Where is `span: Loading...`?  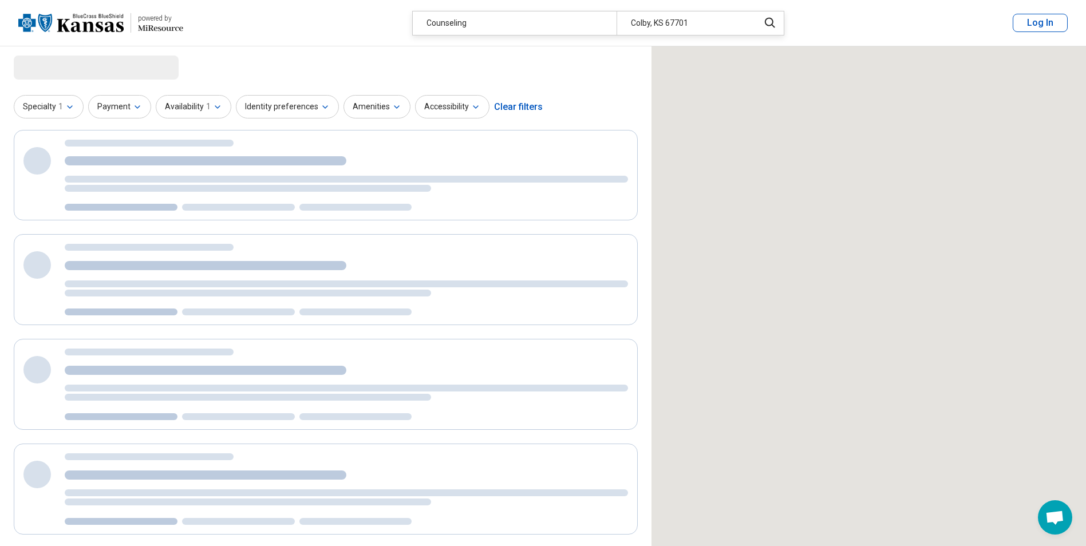 span: Loading... is located at coordinates (62, 67).